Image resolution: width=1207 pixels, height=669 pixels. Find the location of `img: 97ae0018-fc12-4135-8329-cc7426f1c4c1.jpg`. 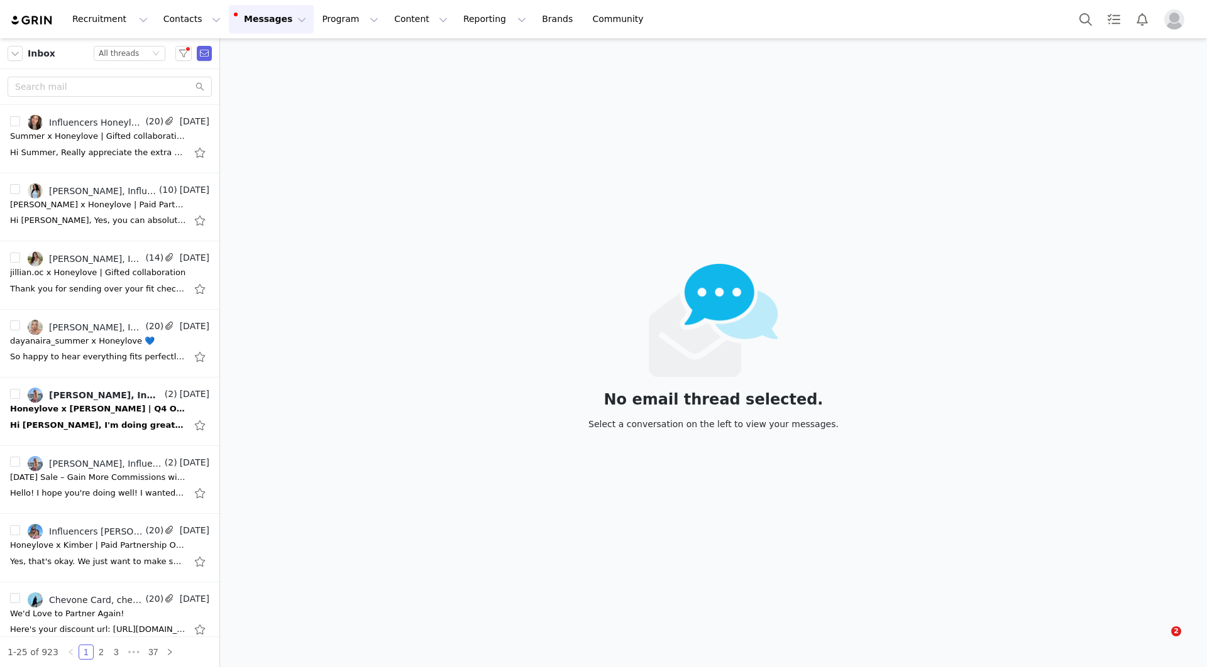

img: 97ae0018-fc12-4135-8329-cc7426f1c4c1.jpg is located at coordinates (35, 259).